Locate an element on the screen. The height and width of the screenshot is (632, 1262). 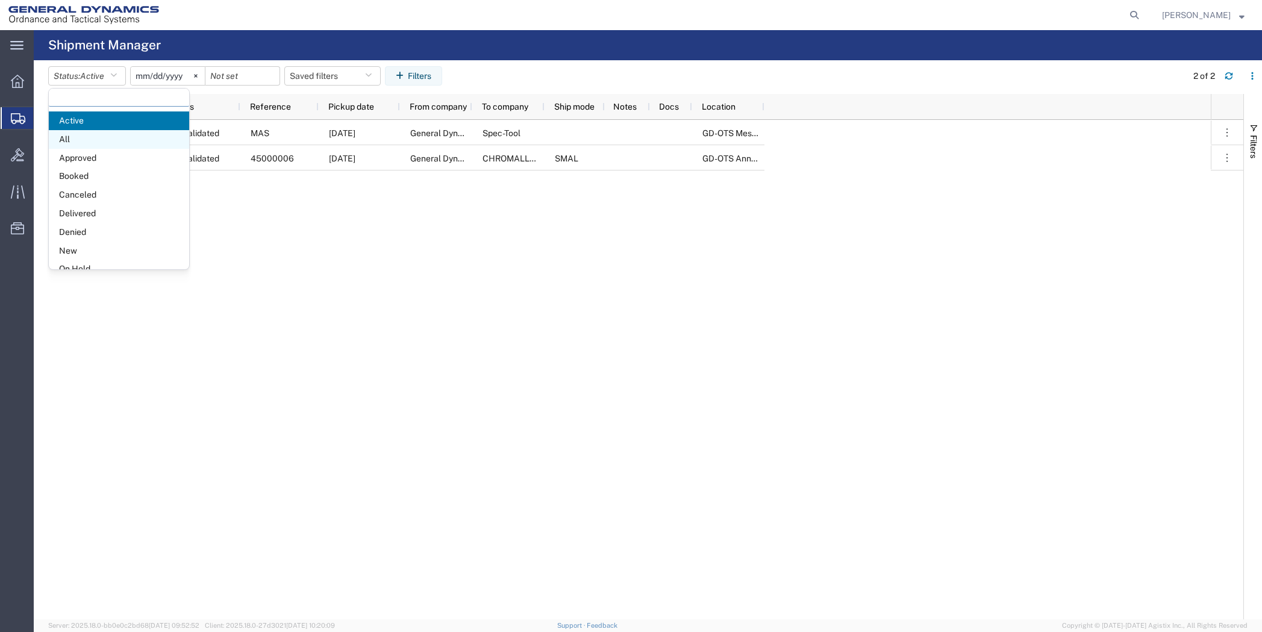
span: Docs is located at coordinates (668, 107).